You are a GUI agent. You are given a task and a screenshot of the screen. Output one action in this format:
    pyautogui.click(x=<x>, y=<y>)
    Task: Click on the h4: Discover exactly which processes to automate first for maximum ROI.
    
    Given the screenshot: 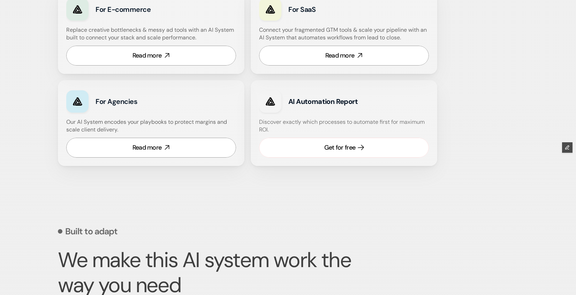 What is the action you would take?
    pyautogui.click(x=344, y=126)
    